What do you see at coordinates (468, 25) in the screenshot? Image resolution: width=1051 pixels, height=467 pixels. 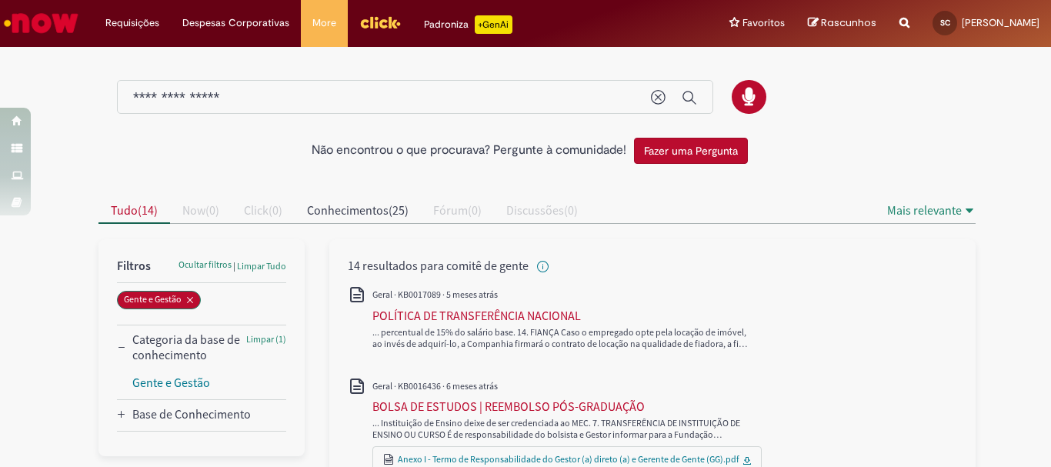 I see `div: Padroniza` at bounding box center [468, 25].